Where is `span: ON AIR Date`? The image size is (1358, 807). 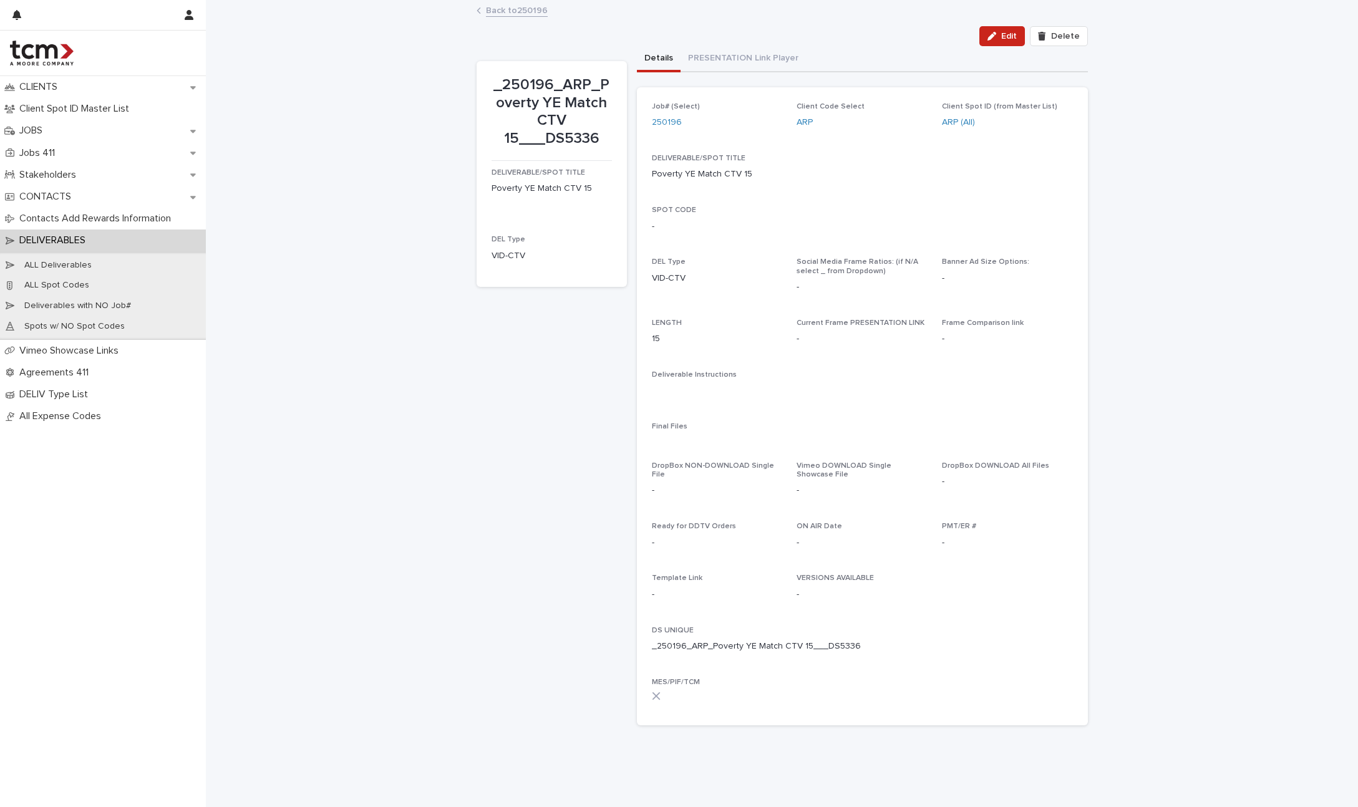 span: ON AIR Date is located at coordinates (819, 527).